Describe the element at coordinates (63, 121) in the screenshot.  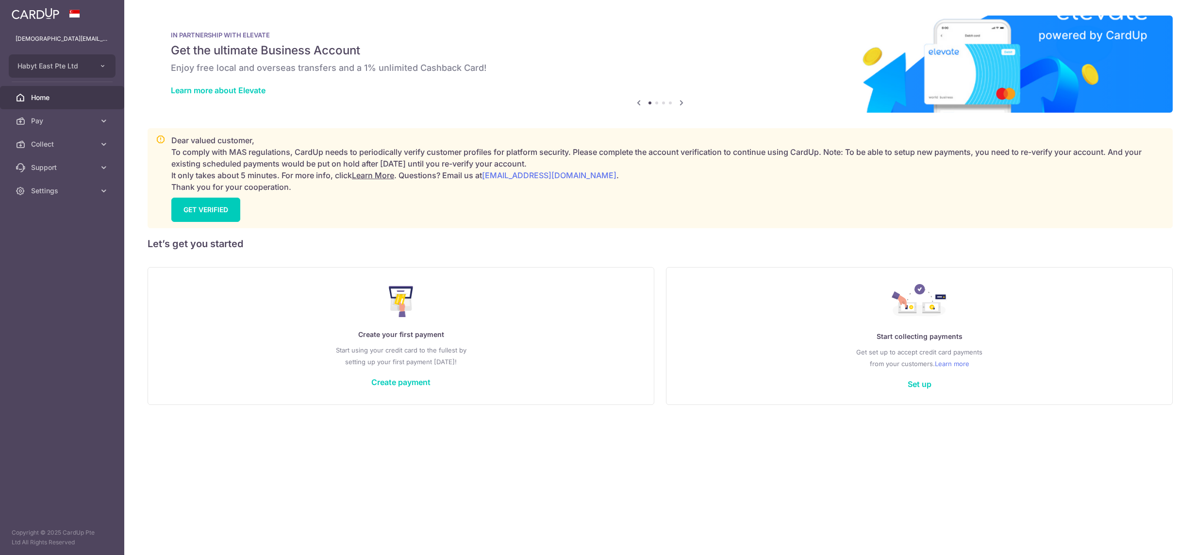
I see `span: Pay` at that location.